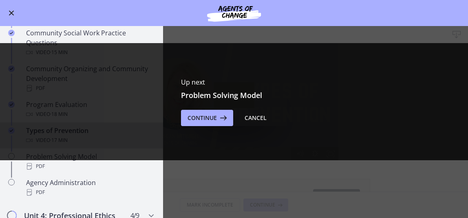 The height and width of the screenshot is (218, 468). I want to click on img: Agents of Change, so click(234, 13).